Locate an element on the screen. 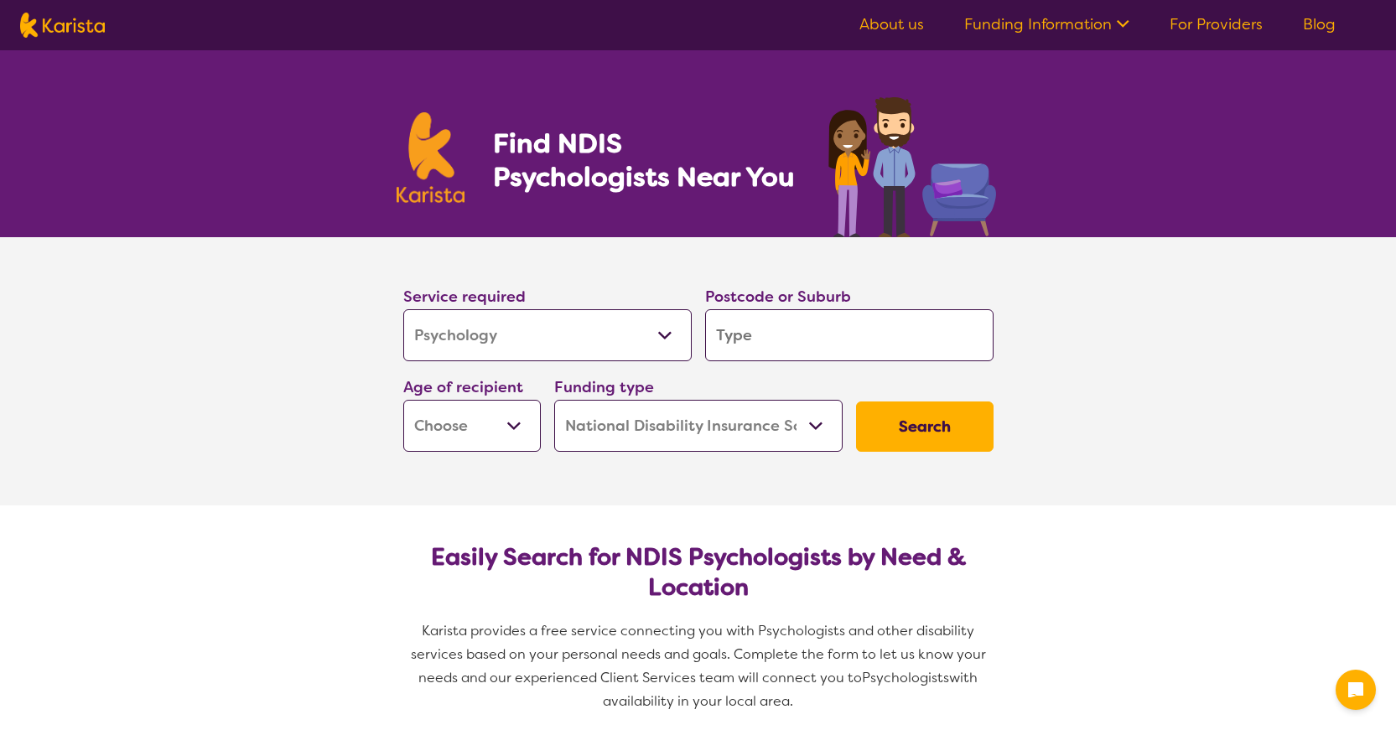  span: Psychologists is located at coordinates (905, 677).